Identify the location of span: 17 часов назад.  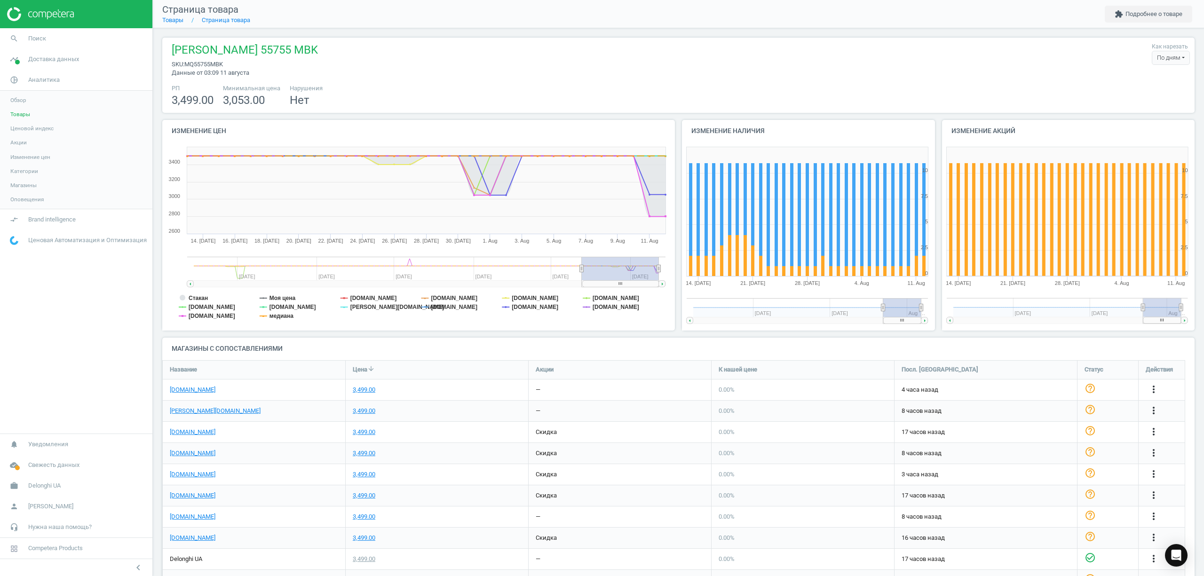
(986, 496).